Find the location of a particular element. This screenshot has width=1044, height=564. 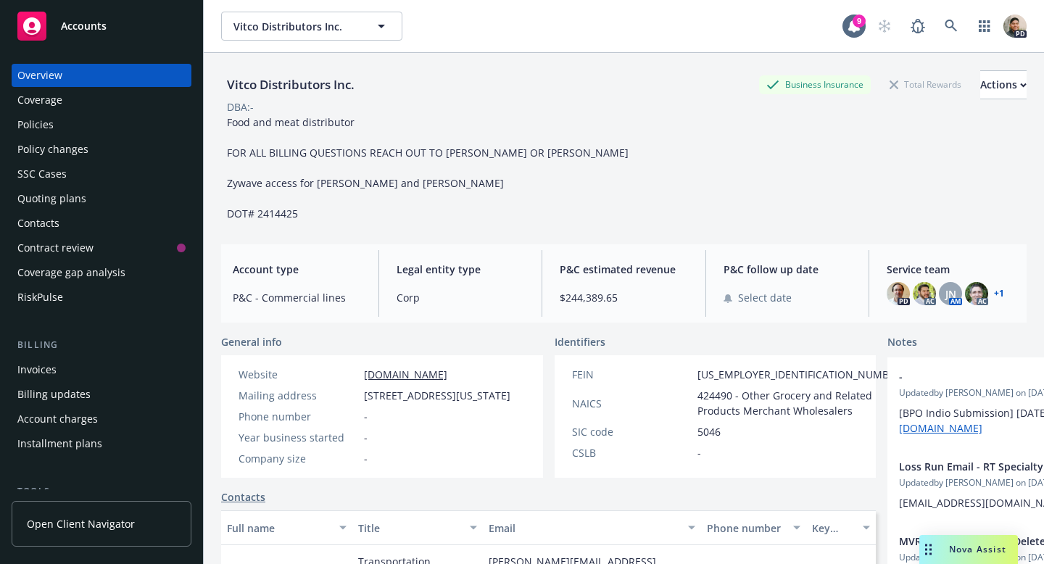

span: Open Client Navigator is located at coordinates (80, 523).